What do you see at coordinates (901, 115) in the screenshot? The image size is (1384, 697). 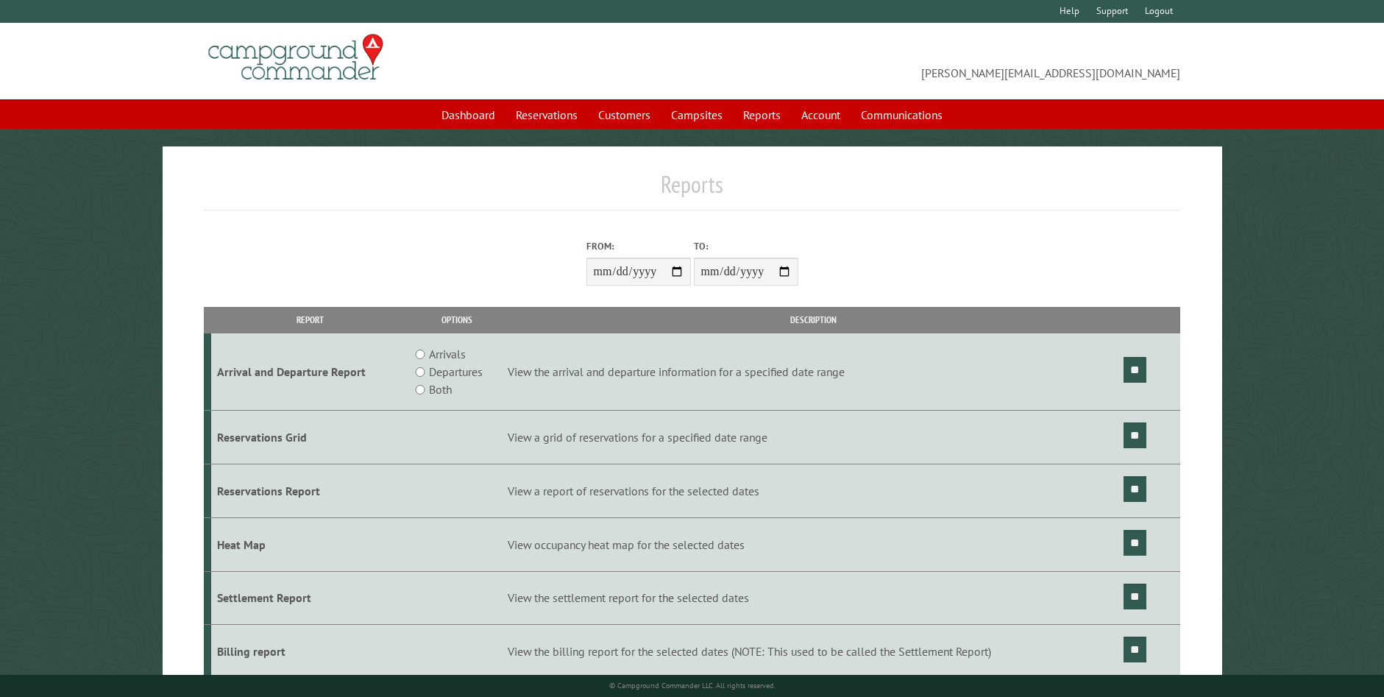 I see `a: Communications` at bounding box center [901, 115].